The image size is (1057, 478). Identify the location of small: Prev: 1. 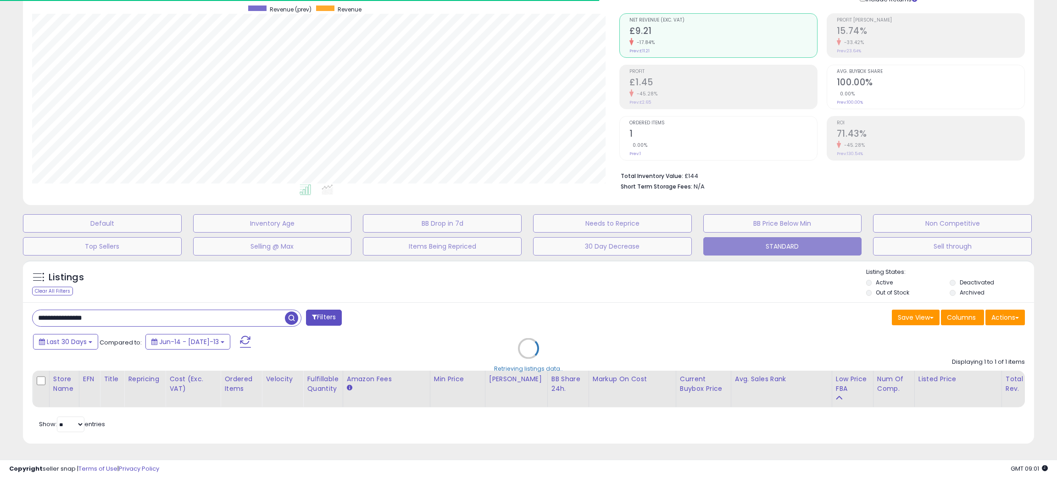
(635, 154).